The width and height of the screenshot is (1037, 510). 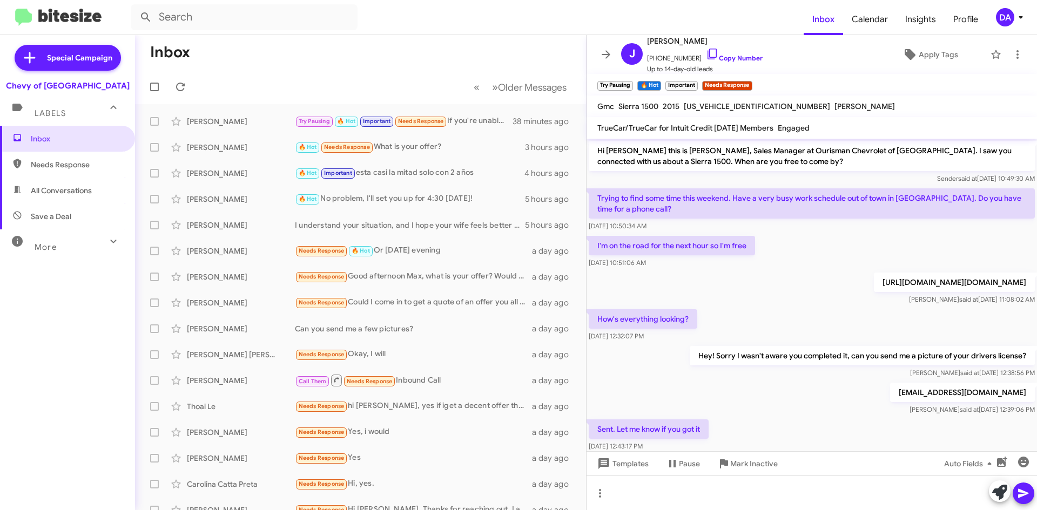 What do you see at coordinates (410, 147) in the screenshot?
I see `div: What is your offer?` at bounding box center [410, 147].